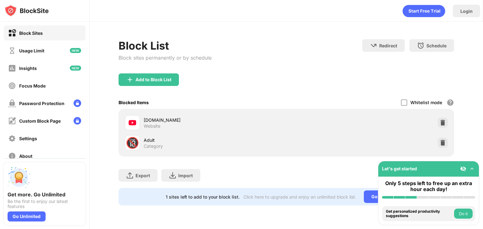 The width and height of the screenshot is (483, 229). Describe the element at coordinates (26, 156) in the screenshot. I see `div: About` at that location.